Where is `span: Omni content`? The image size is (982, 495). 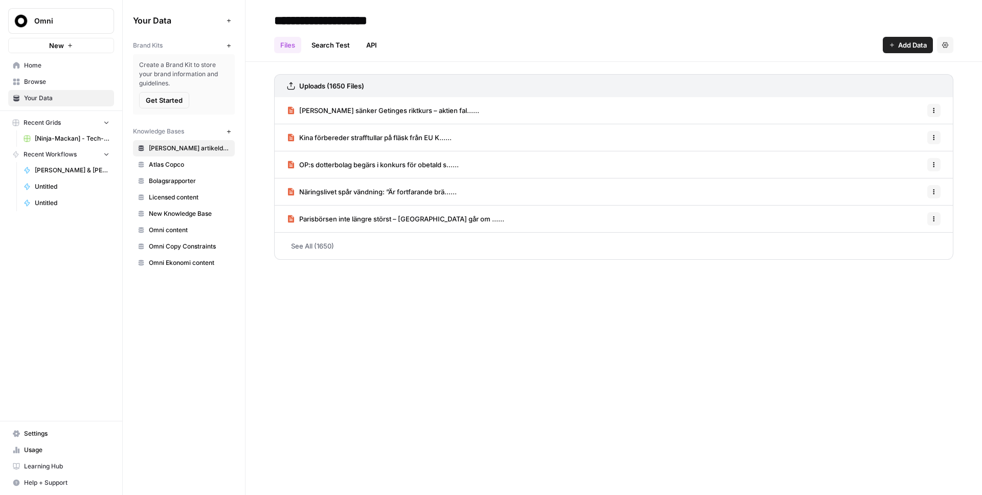 span: Omni content is located at coordinates (189, 230).